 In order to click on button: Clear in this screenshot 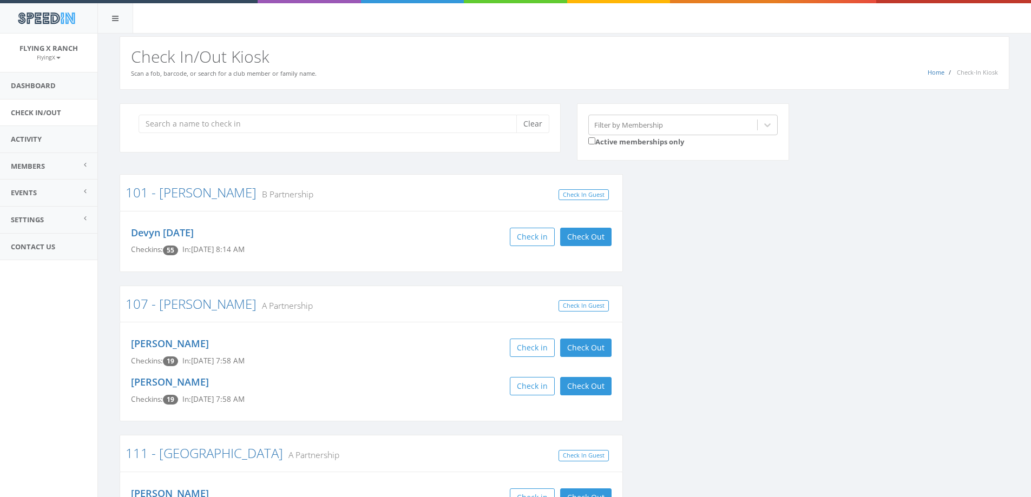, I will do `click(533, 124)`.